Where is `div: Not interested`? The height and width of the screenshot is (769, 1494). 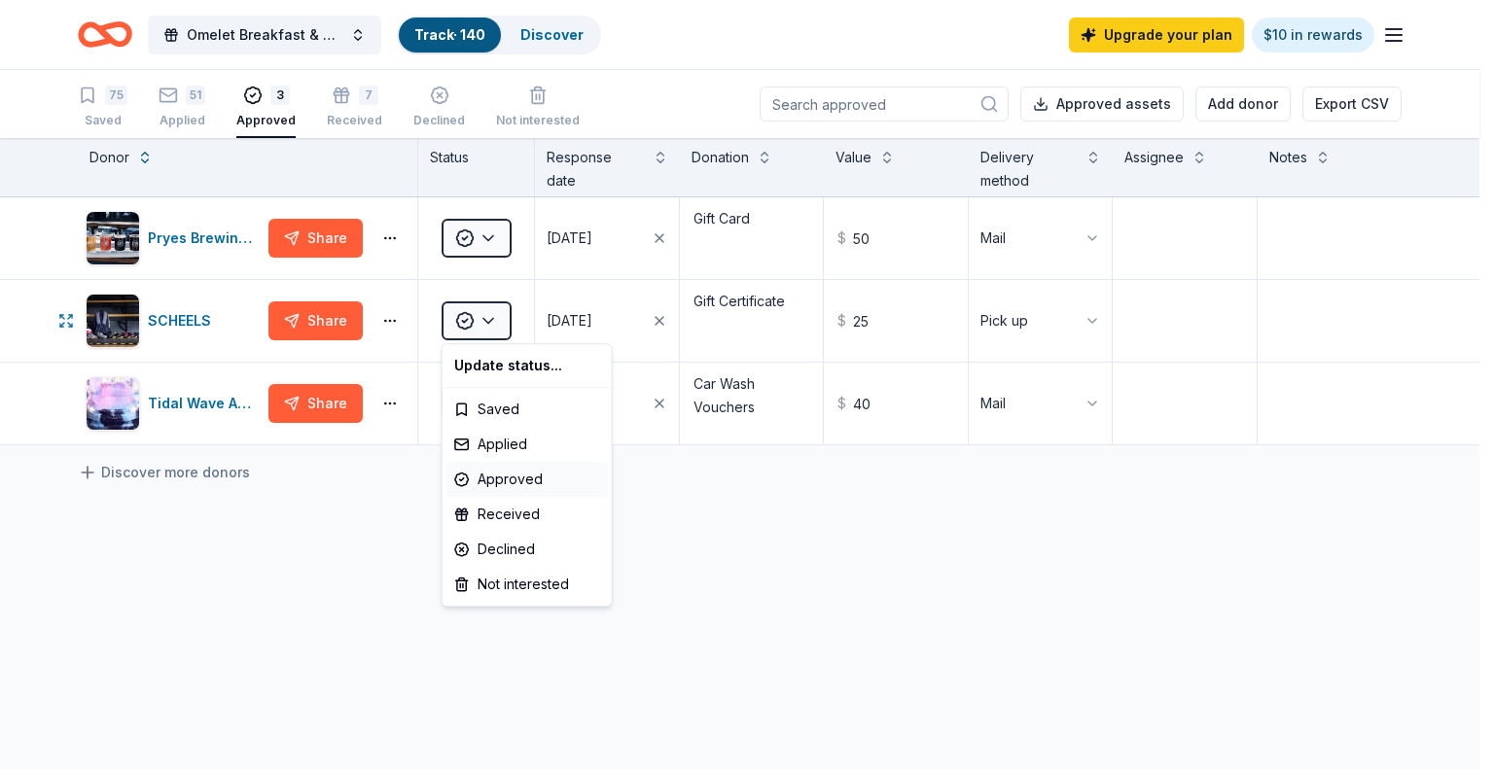
div: Not interested is located at coordinates (527, 585).